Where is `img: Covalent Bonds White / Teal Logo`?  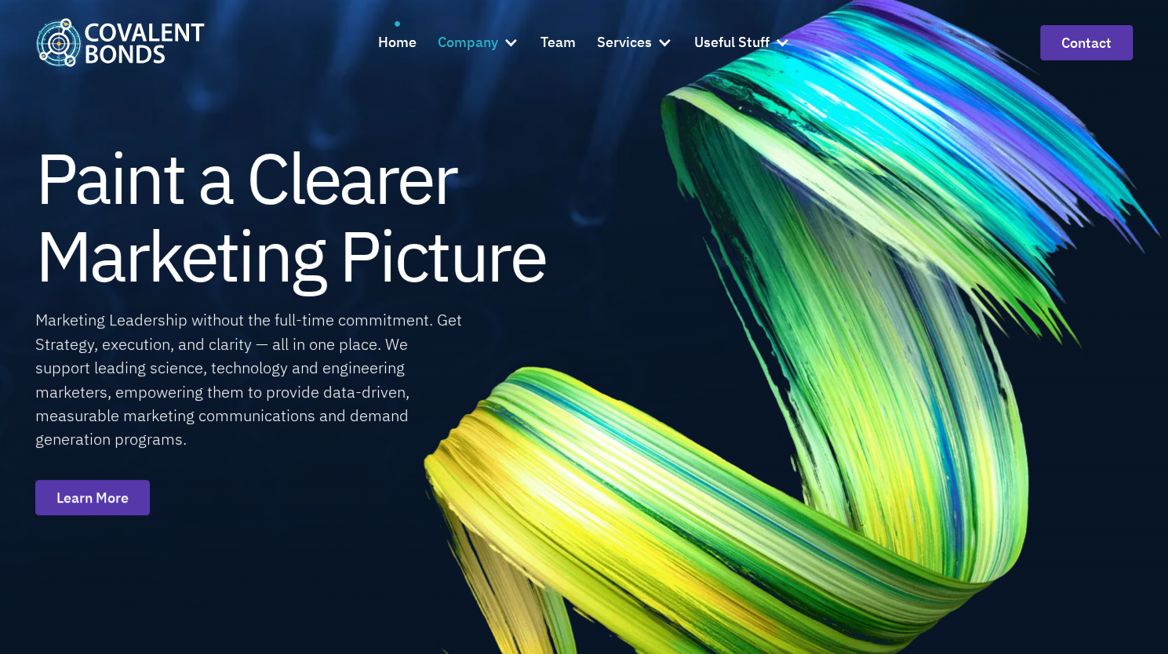 img: Covalent Bonds White / Teal Logo is located at coordinates (120, 42).